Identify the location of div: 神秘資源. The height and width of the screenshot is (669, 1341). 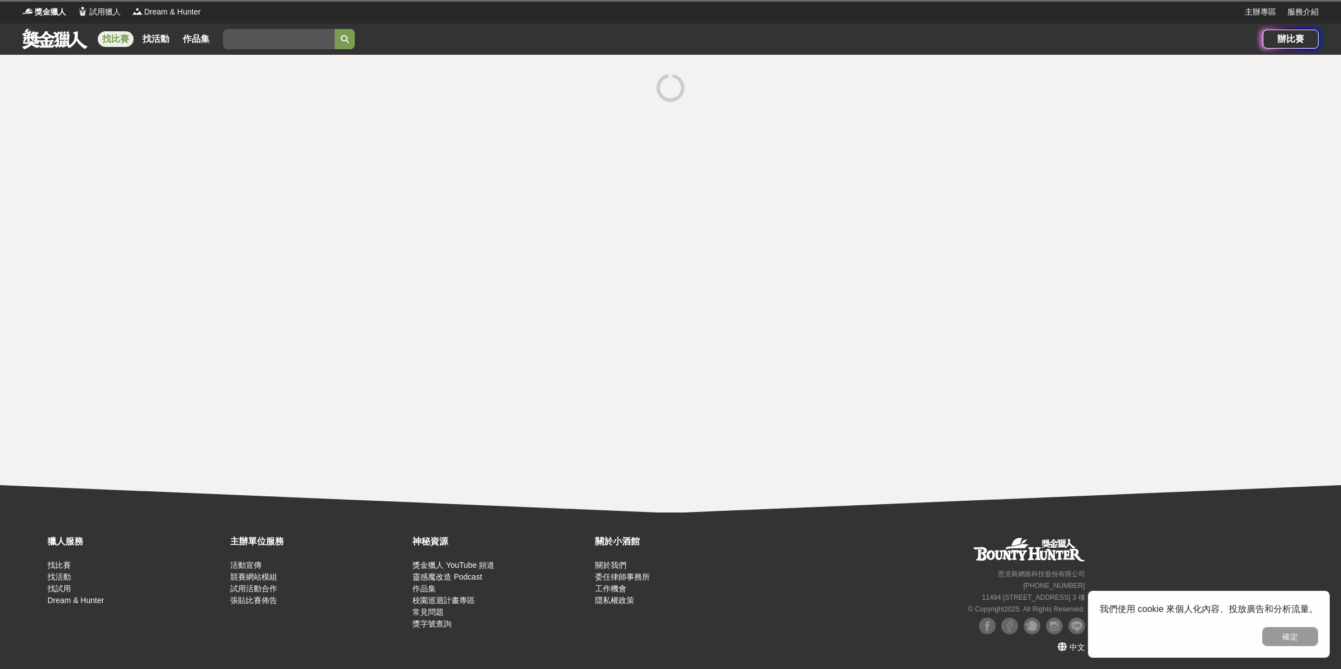
(501, 541).